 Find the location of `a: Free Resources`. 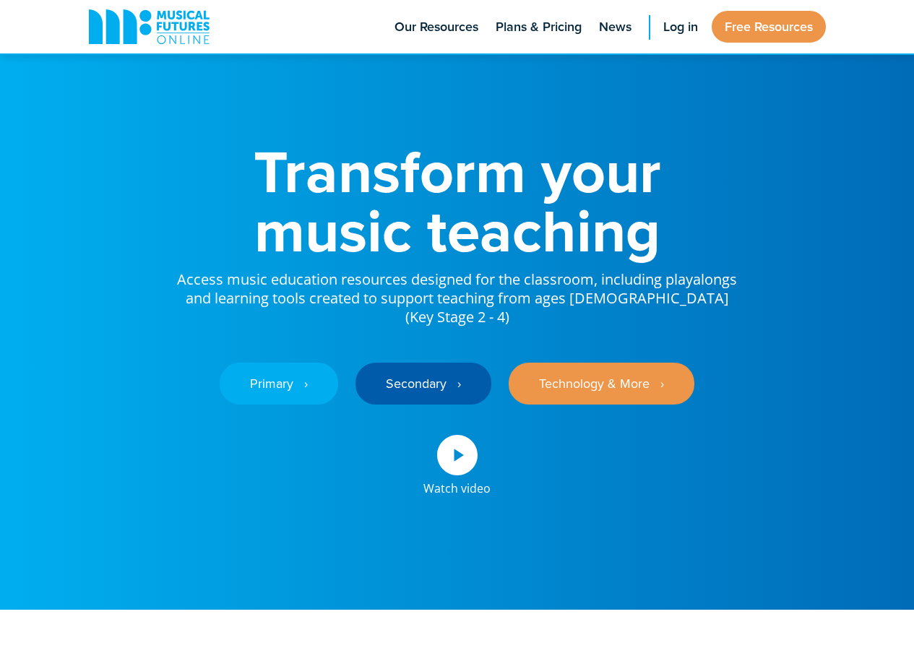

a: Free Resources is located at coordinates (769, 27).